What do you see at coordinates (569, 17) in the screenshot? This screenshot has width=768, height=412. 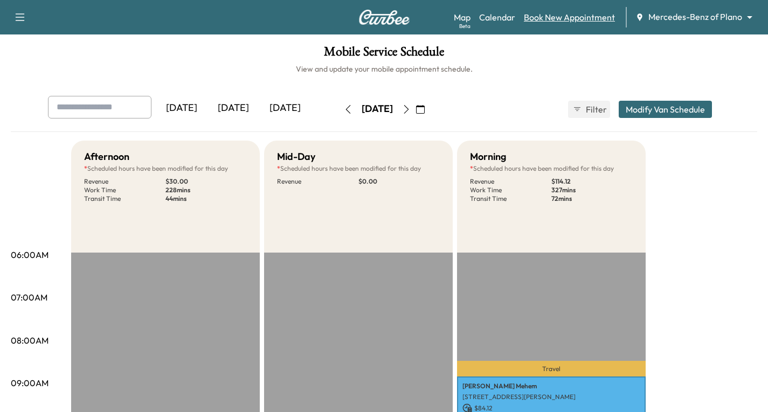 I see `a: Book New Appointment` at bounding box center [569, 17].